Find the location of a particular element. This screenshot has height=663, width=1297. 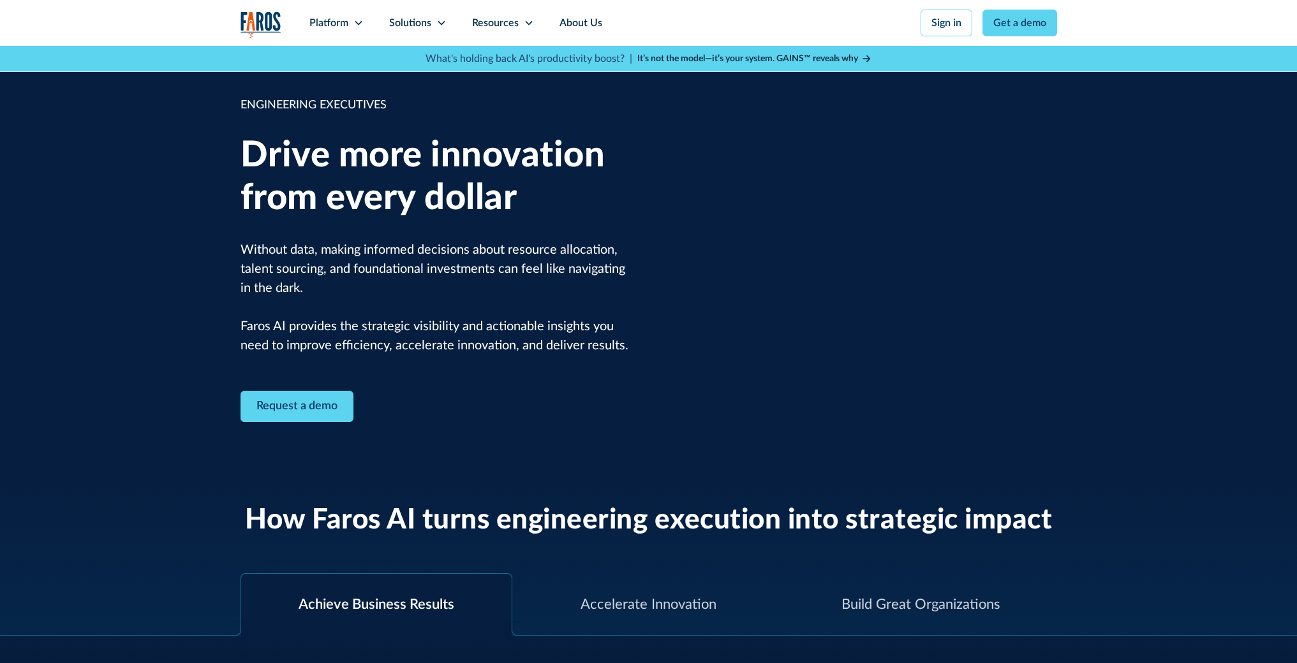

h2: How Faros AI turns engineering execution into strategic impact is located at coordinates (648, 520).